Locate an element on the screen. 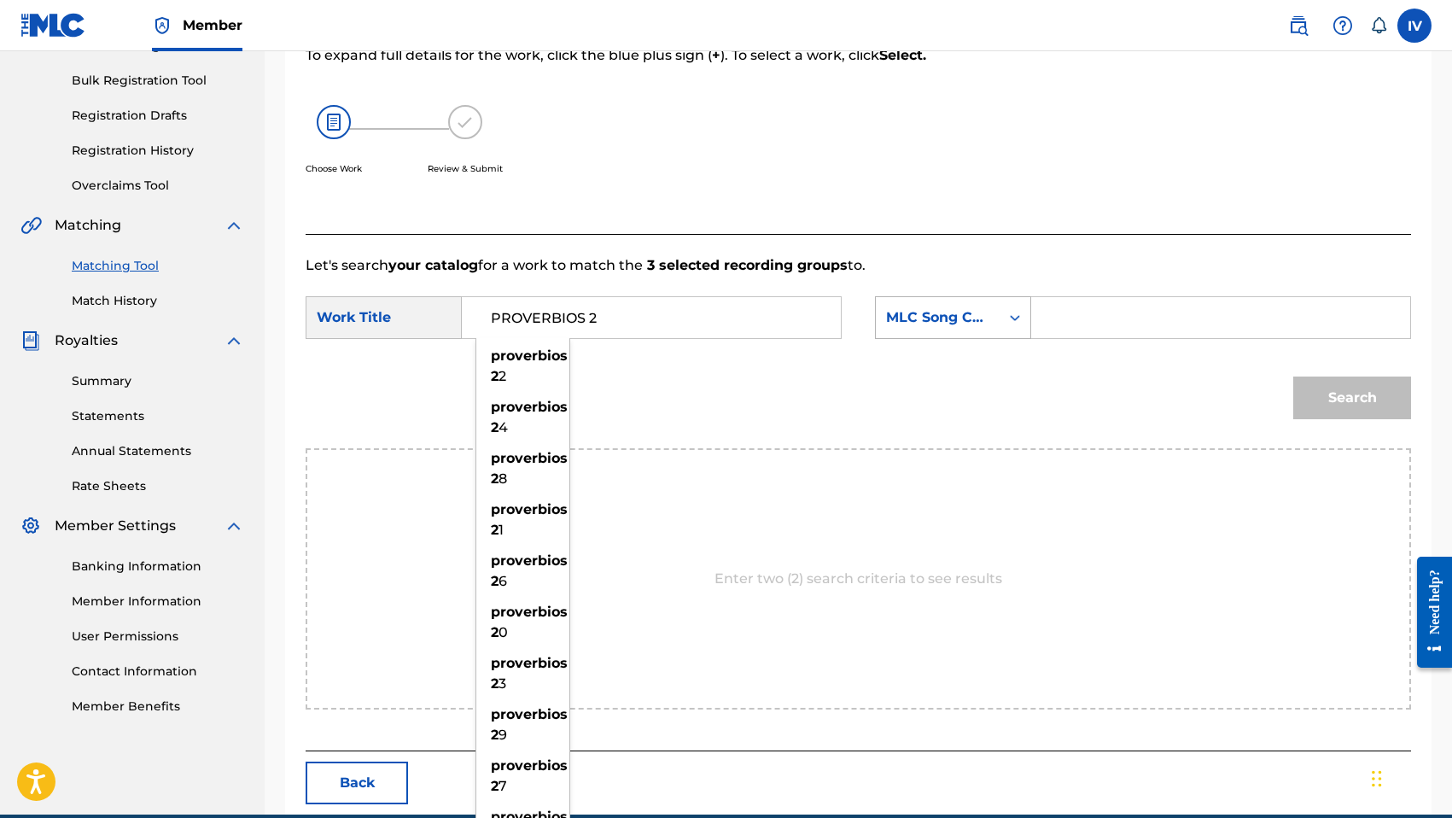 This screenshot has height=818, width=1452. a: Registration History is located at coordinates (158, 150).